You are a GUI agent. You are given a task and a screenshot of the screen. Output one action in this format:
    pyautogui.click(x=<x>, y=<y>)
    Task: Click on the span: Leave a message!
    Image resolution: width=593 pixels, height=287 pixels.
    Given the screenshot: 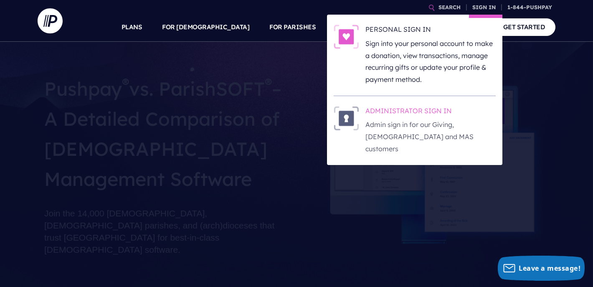 What is the action you would take?
    pyautogui.click(x=550, y=268)
    